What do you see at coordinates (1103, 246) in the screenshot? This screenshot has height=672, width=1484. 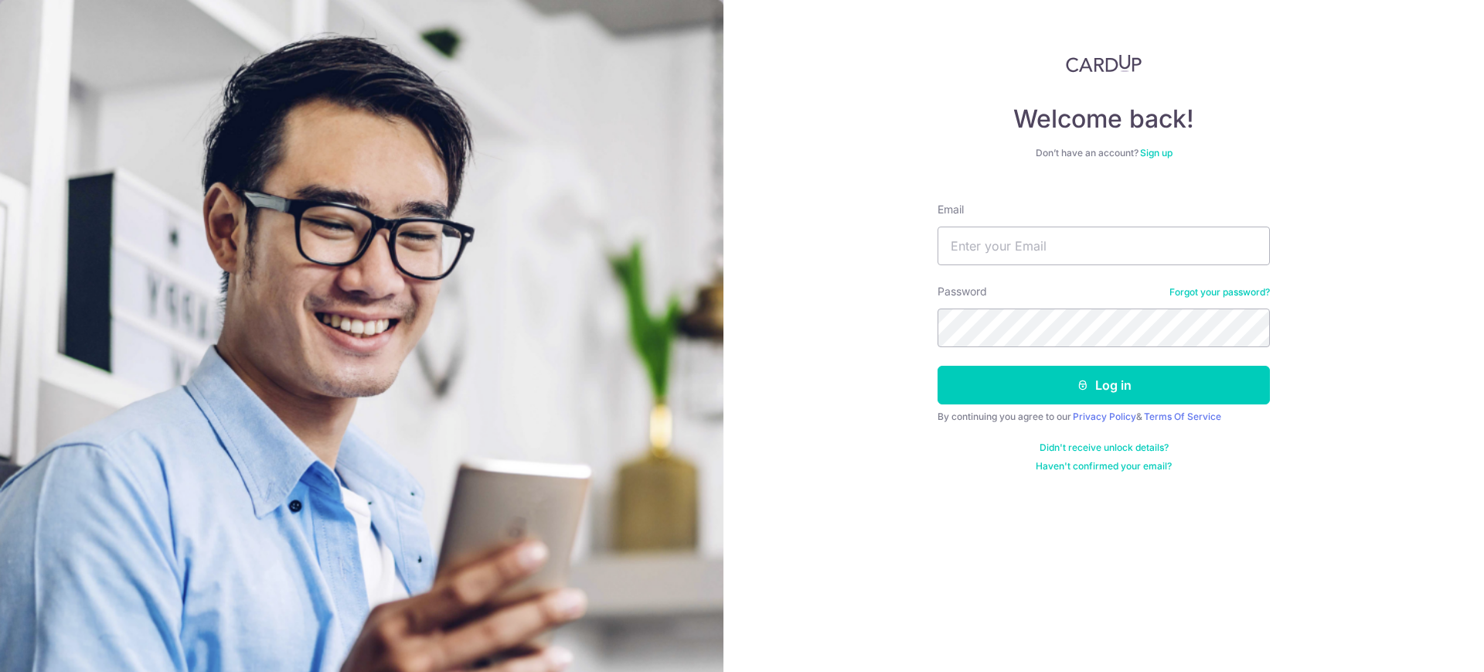 I see `input: Enter your Email` at bounding box center [1103, 246].